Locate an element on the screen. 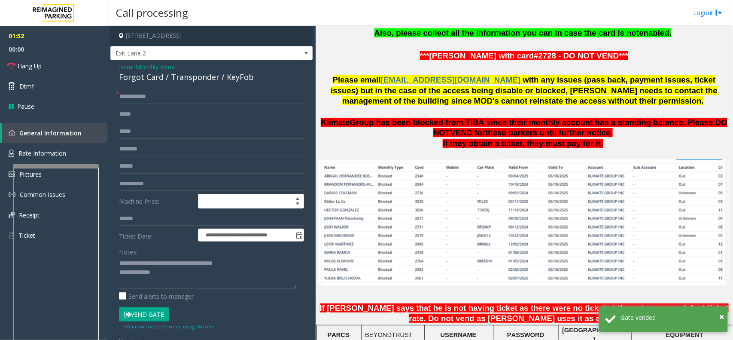 This screenshot has width=733, height=340. button: Vend Gate is located at coordinates (144, 314).